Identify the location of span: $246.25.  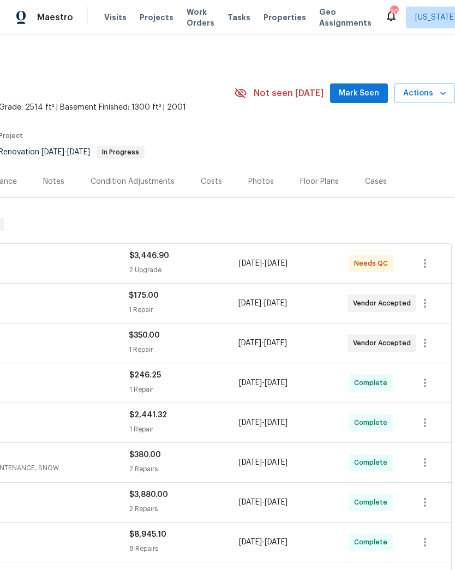
(145, 376).